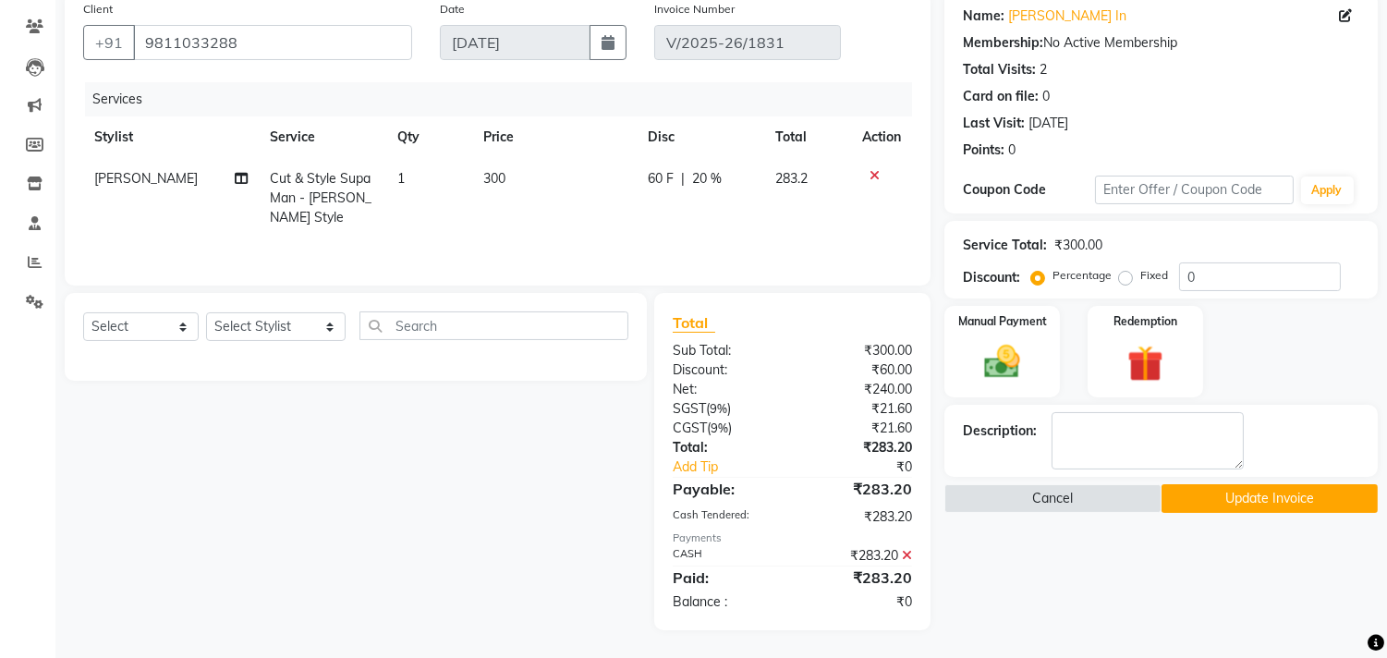  What do you see at coordinates (726, 447) in the screenshot?
I see `div: Total:` at bounding box center [726, 447].